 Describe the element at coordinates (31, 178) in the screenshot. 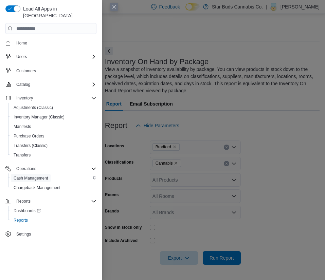

I see `a: Cash Management` at that location.